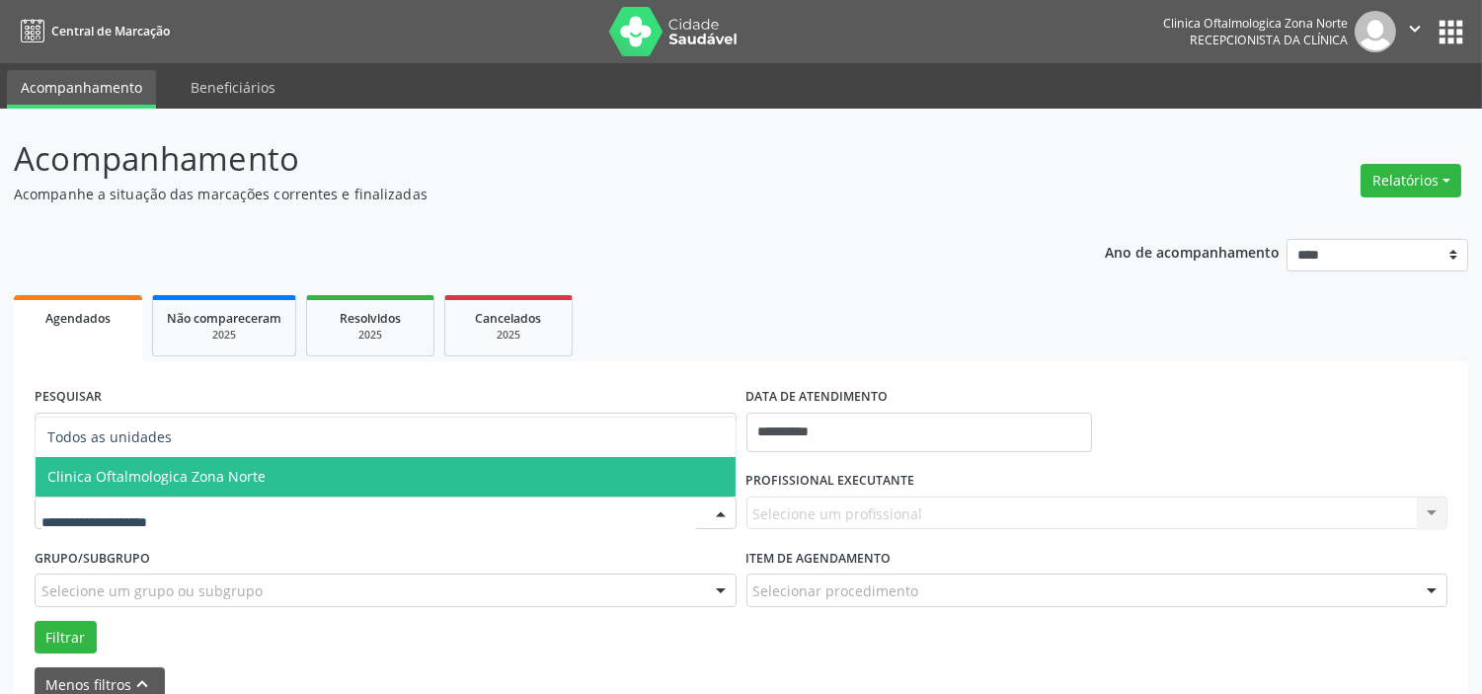 This screenshot has height=694, width=1482. I want to click on button: Relatórios, so click(1411, 181).